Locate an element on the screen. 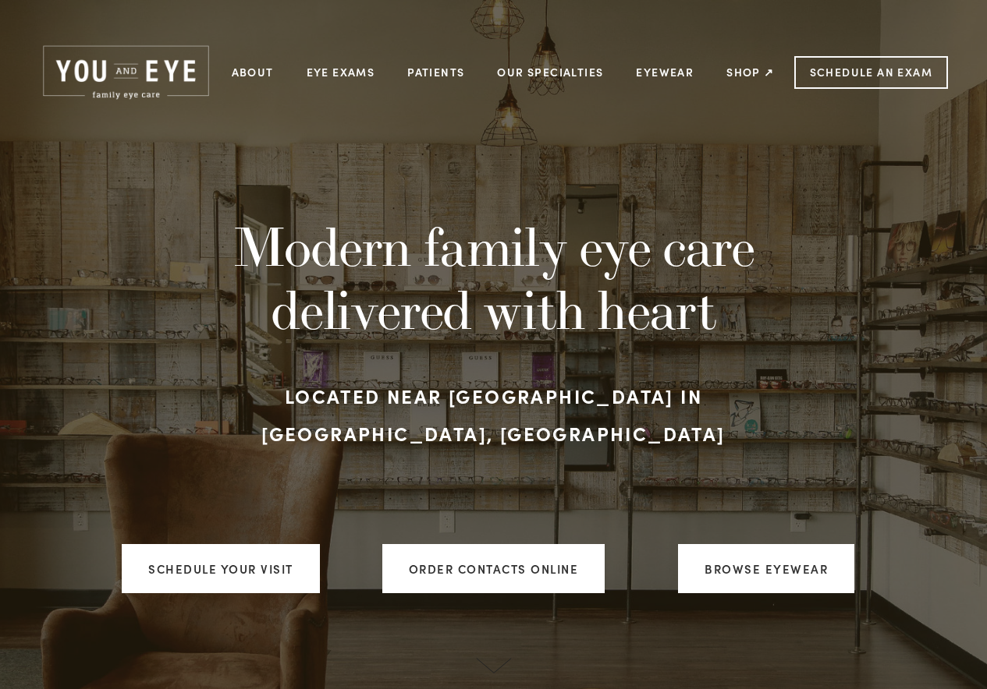 This screenshot has width=987, height=689. a: ORDER CONTACTS ONLINE is located at coordinates (494, 569).